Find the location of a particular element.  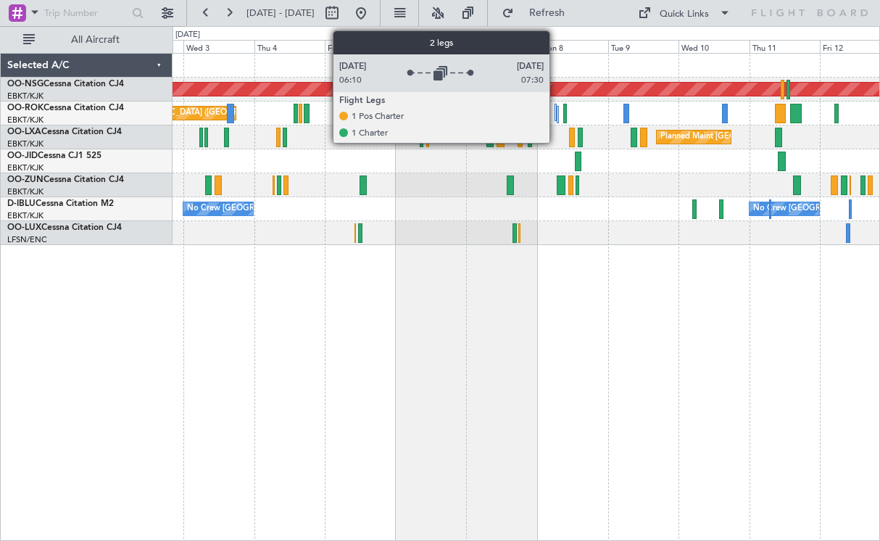

span: Refresh is located at coordinates (548, 13).